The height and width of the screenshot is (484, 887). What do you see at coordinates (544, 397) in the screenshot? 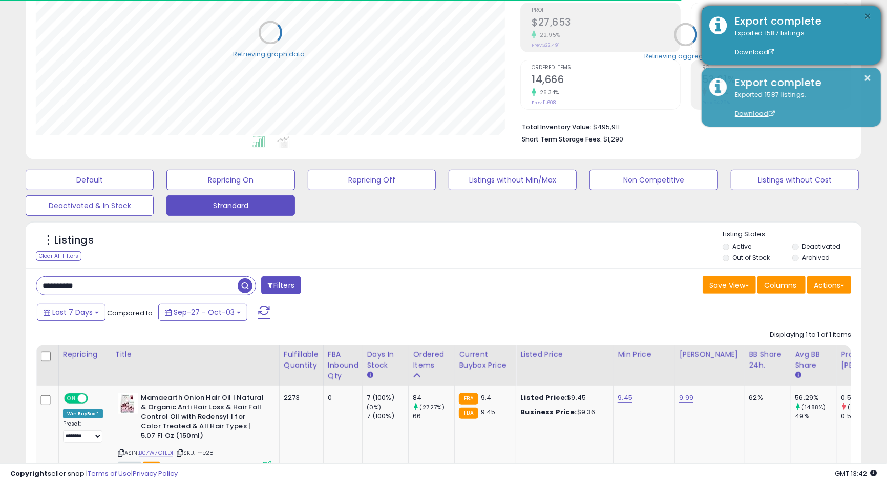
I see `b: Listed Price:` at bounding box center [544, 397].